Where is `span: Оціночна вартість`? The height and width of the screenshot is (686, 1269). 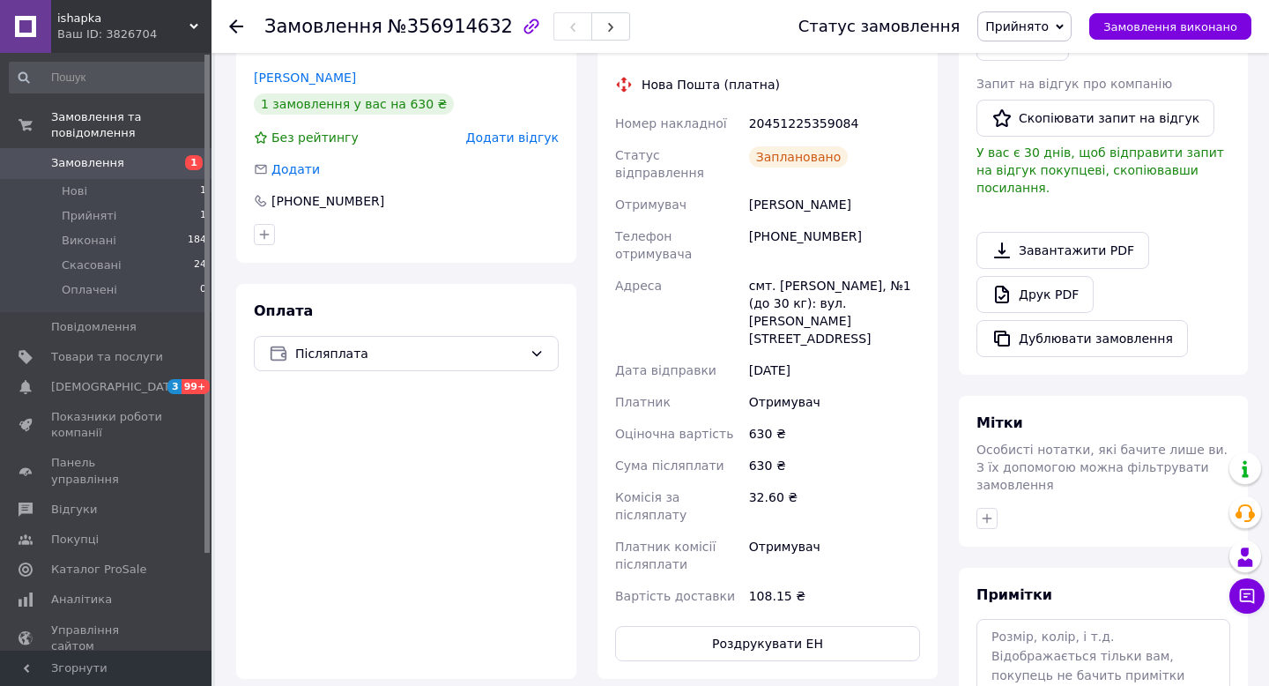 span: Оціночна вартість is located at coordinates (674, 434).